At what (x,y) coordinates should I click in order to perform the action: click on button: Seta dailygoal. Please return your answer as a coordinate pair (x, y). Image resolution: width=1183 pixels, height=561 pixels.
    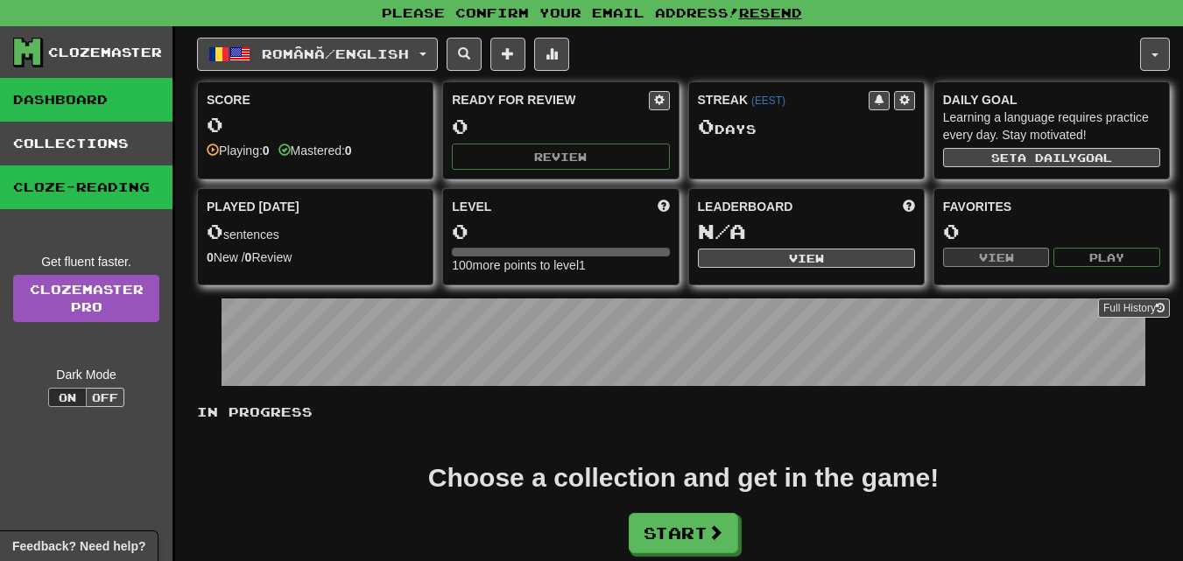
    Looking at the image, I should click on (1051, 158).